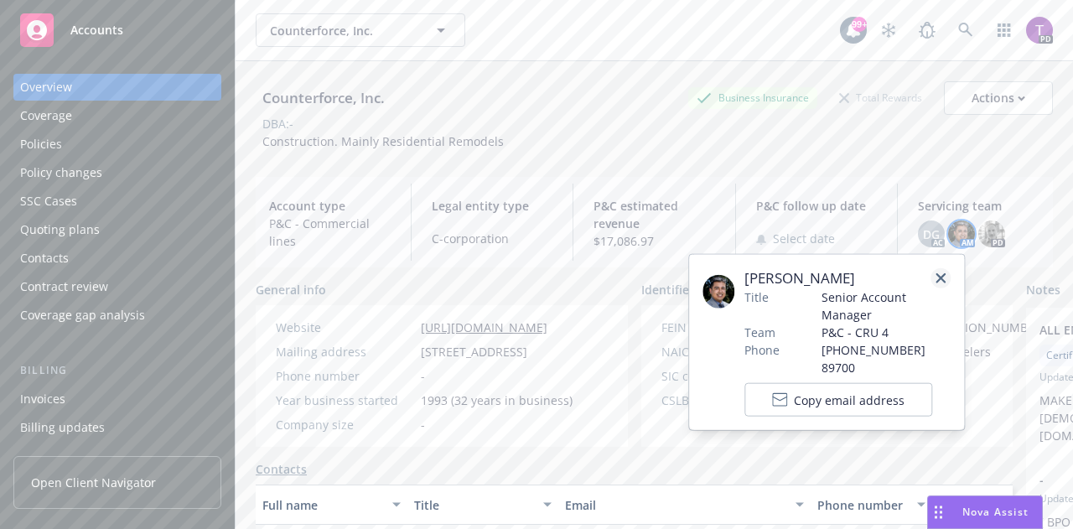  What do you see at coordinates (277, 123) in the screenshot?
I see `div: DBA: -` at bounding box center [277, 123].